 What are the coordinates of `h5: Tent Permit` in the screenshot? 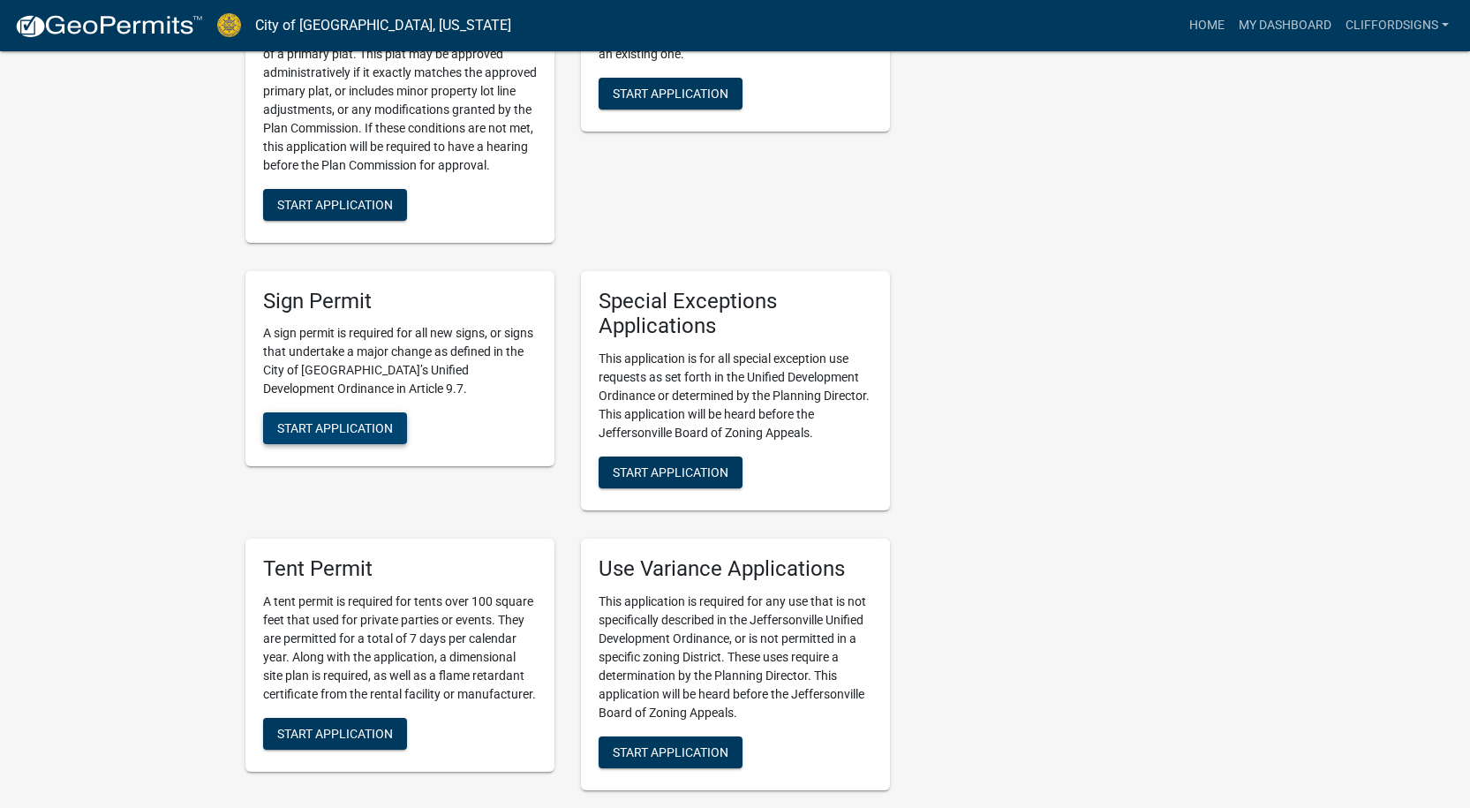 It's located at (400, 568).